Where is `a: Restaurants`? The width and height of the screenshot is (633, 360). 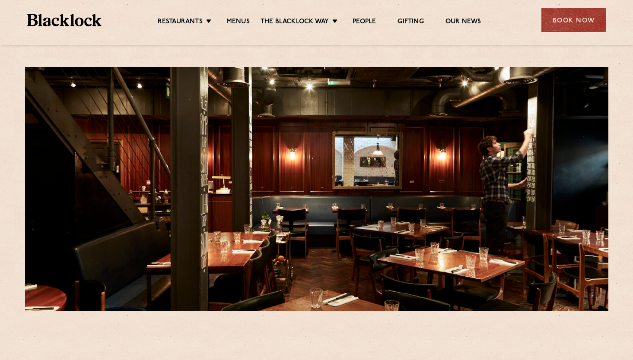 a: Restaurants is located at coordinates (180, 22).